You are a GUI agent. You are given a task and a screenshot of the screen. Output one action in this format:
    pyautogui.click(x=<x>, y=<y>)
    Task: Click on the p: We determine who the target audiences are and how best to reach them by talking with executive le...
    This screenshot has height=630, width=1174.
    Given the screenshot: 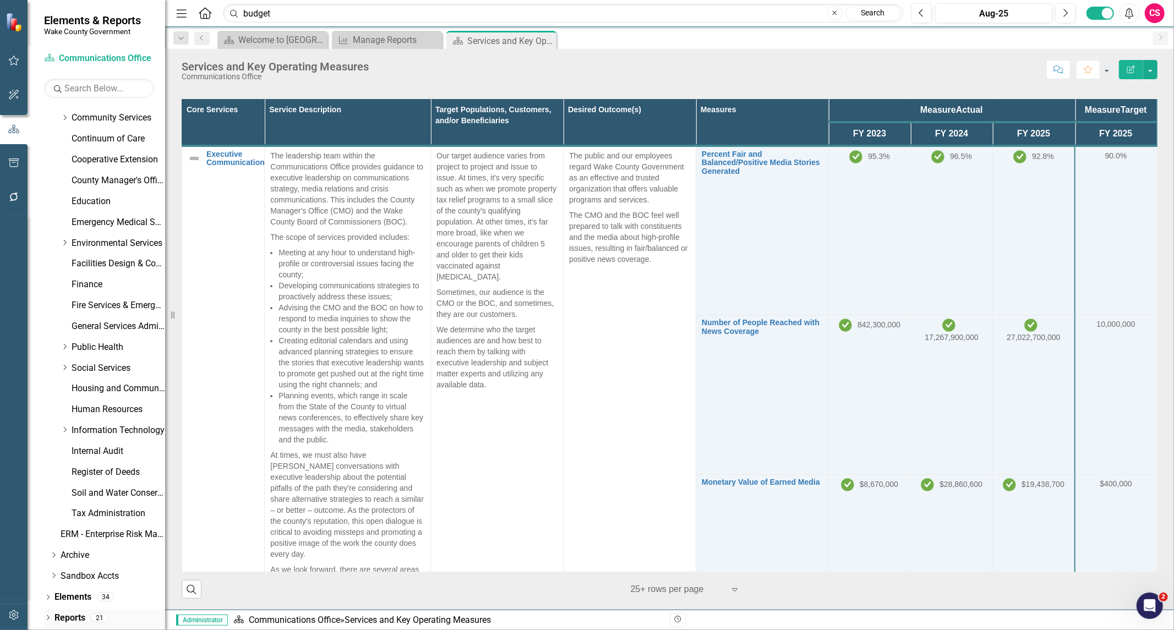 What is the action you would take?
    pyautogui.click(x=497, y=356)
    